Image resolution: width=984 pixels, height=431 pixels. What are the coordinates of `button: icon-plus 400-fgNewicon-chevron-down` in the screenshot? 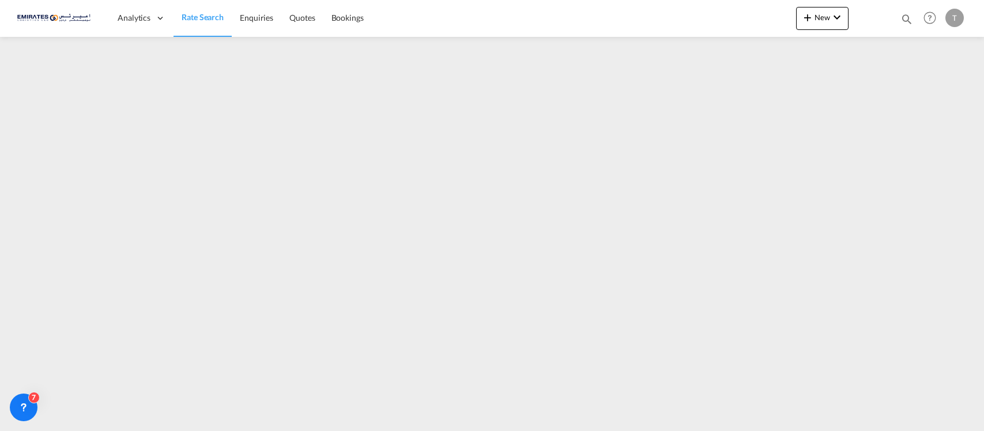 It's located at (822, 18).